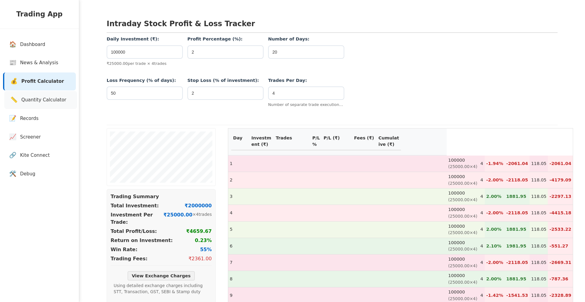  I want to click on span: ₹ 25000.00, so click(178, 219).